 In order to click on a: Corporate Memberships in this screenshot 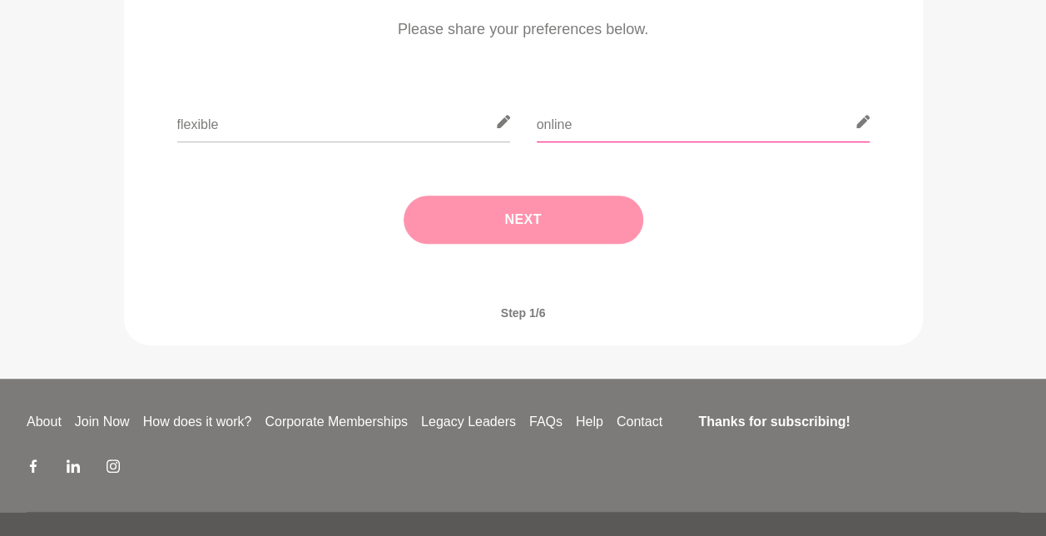, I will do `click(336, 422)`.